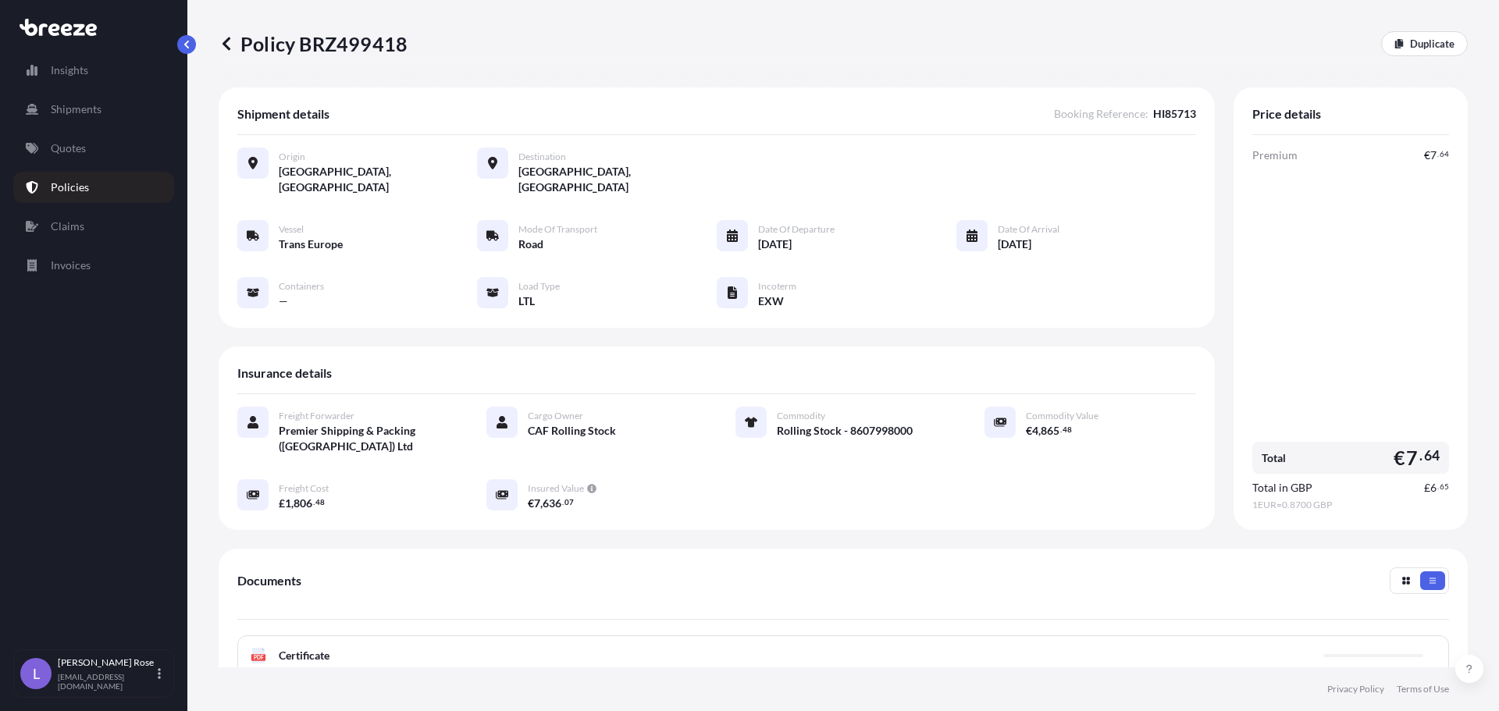 This screenshot has width=1499, height=711. Describe the element at coordinates (552, 504) in the screenshot. I see `span: 636` at that location.